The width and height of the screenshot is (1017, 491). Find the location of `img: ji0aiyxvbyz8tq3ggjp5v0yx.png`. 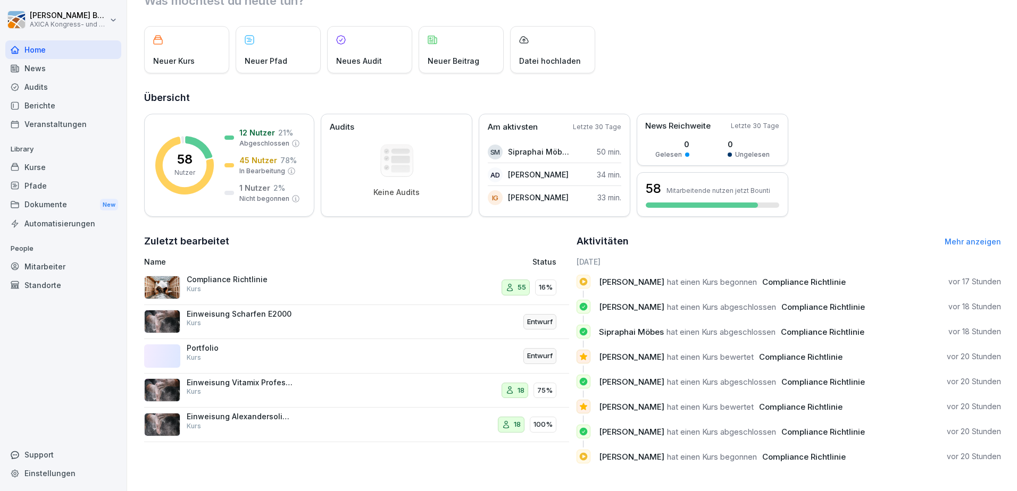

img: ji0aiyxvbyz8tq3ggjp5v0yx.png is located at coordinates (162, 390).